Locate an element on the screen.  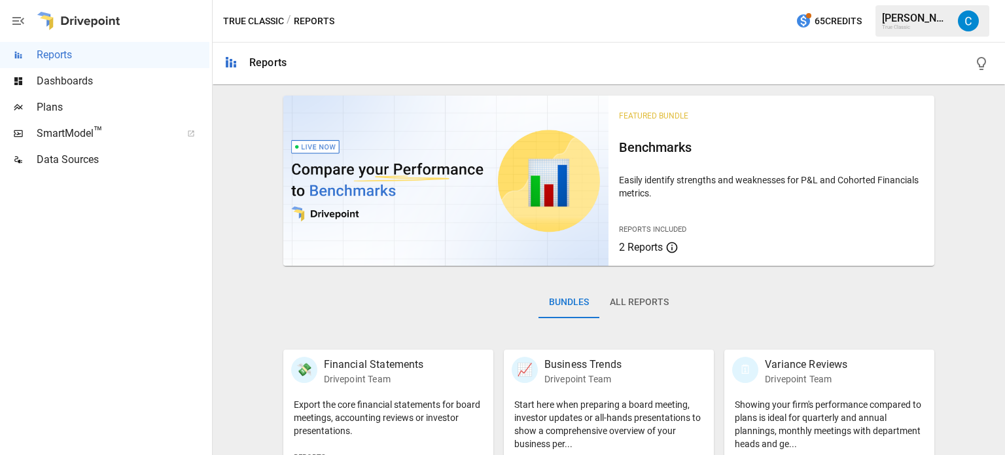
button: Carson Turner is located at coordinates (968, 21).